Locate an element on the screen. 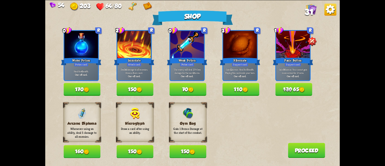 This screenshot has width=385, height=166. button: 110 is located at coordinates (241, 89).